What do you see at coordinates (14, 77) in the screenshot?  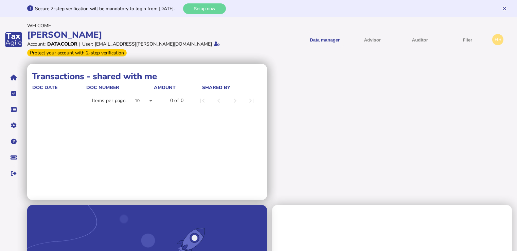 I see `button: Home` at bounding box center [14, 77].